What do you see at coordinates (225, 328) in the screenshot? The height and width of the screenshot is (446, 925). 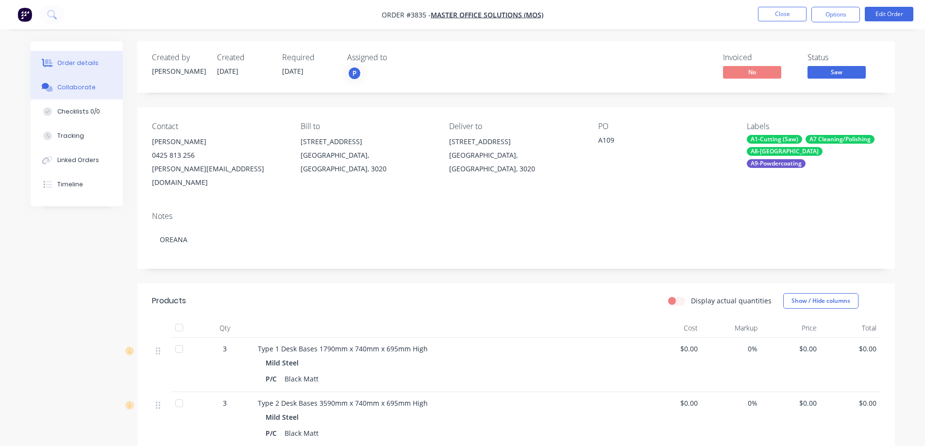 I see `div: Qty` at bounding box center [225, 328].